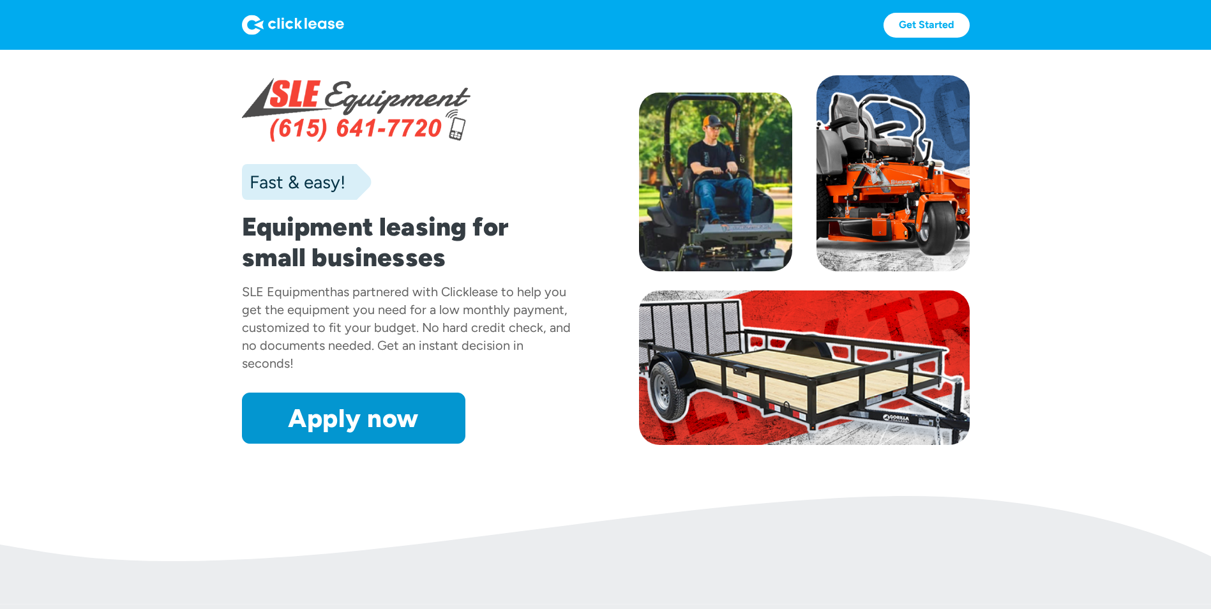  Describe the element at coordinates (407, 242) in the screenshot. I see `h1: Equipment leasing for small businesses` at that location.